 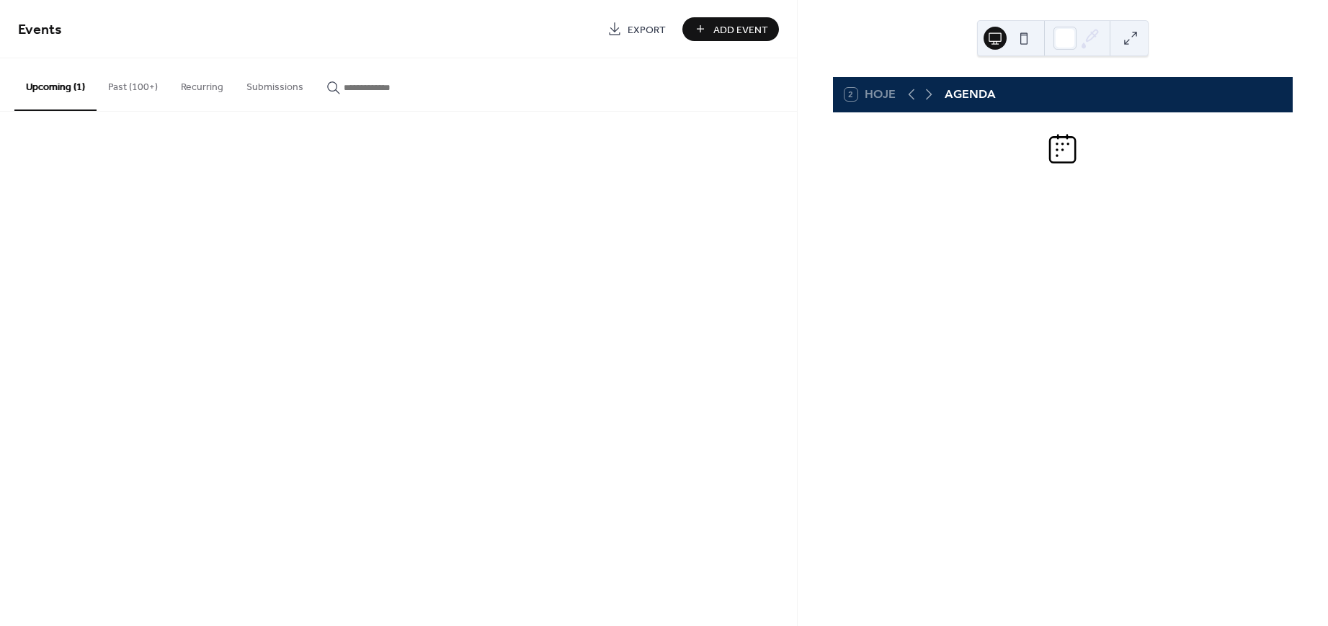 I want to click on span: Export, so click(x=646, y=30).